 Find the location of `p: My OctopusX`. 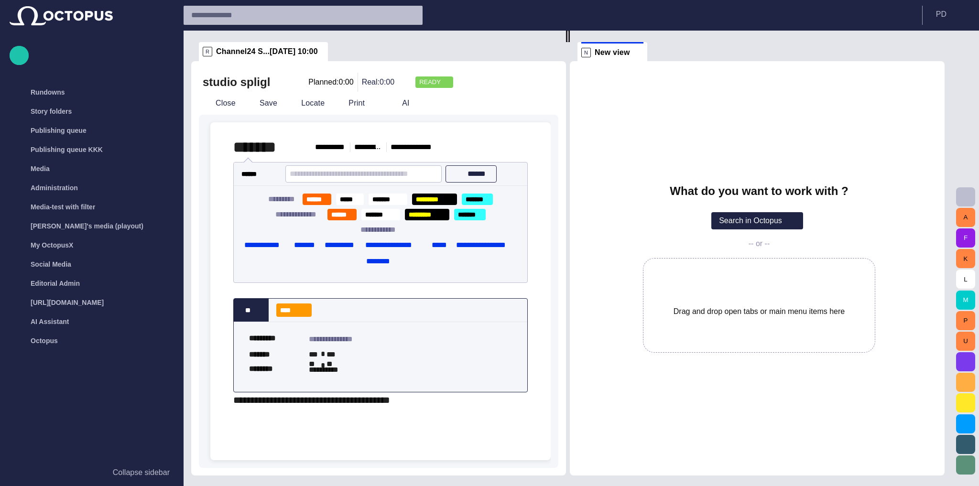

p: My OctopusX is located at coordinates (52, 245).